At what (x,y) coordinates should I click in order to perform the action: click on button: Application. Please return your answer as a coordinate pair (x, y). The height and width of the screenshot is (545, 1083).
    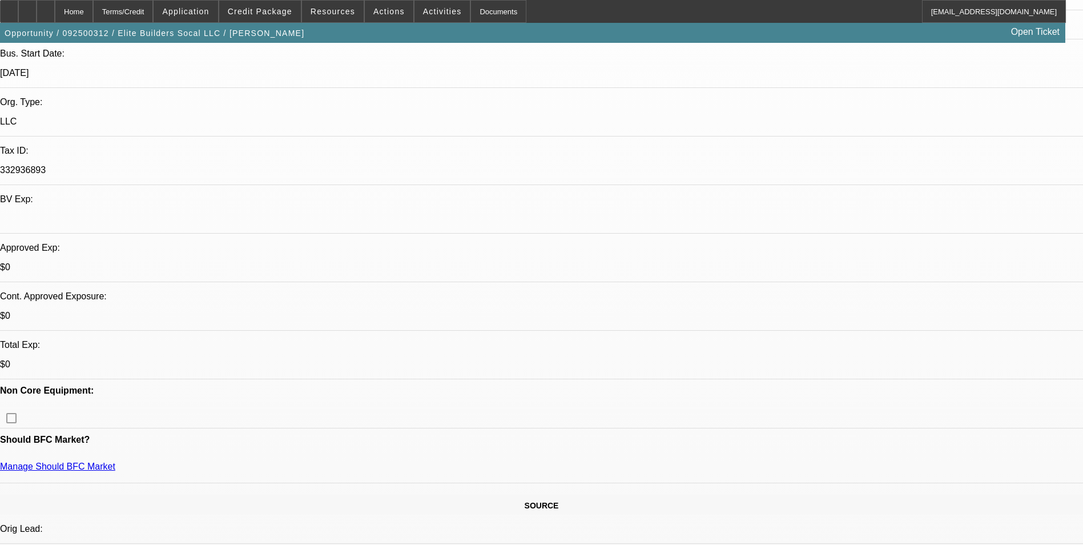
    Looking at the image, I should click on (186, 11).